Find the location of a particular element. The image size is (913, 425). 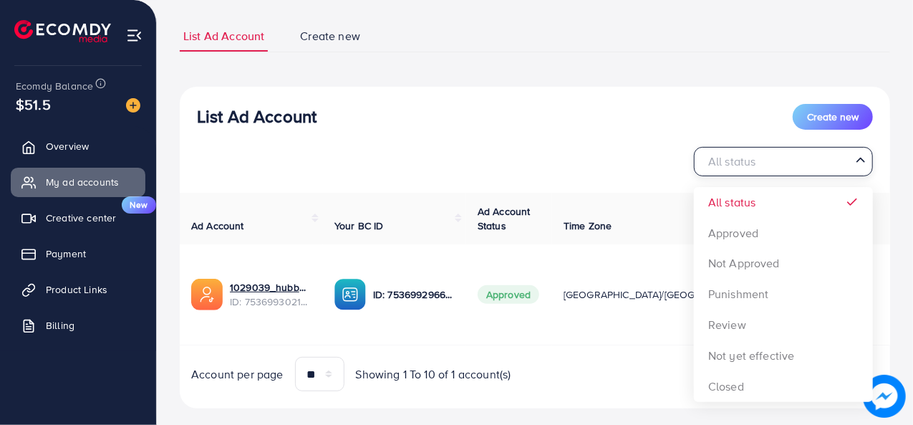

span: Your BC ID is located at coordinates (359, 226).